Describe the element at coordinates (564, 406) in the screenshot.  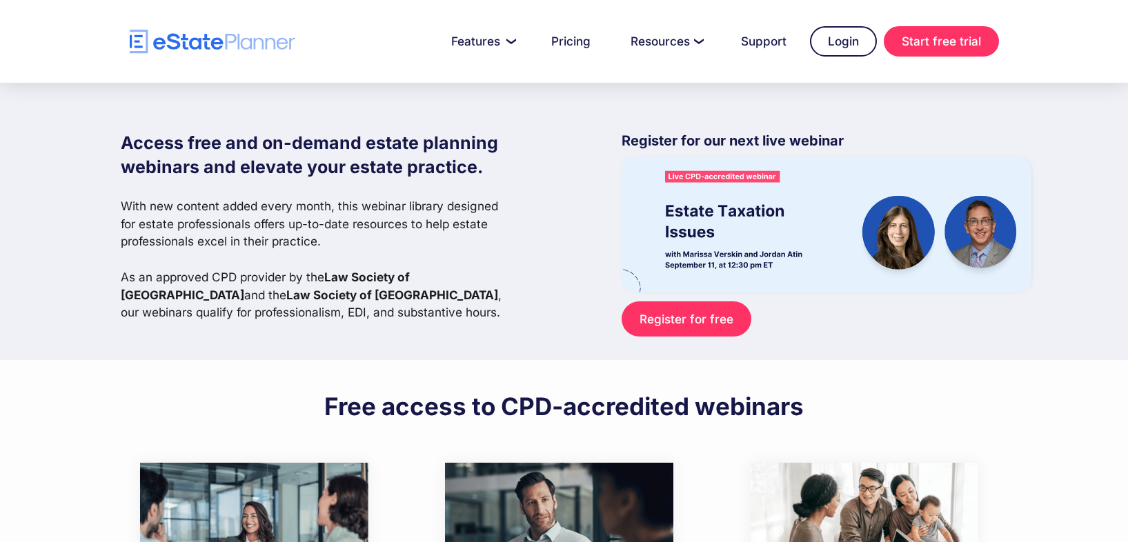
I see `h2: Free access to CPD-accredited webinars` at that location.